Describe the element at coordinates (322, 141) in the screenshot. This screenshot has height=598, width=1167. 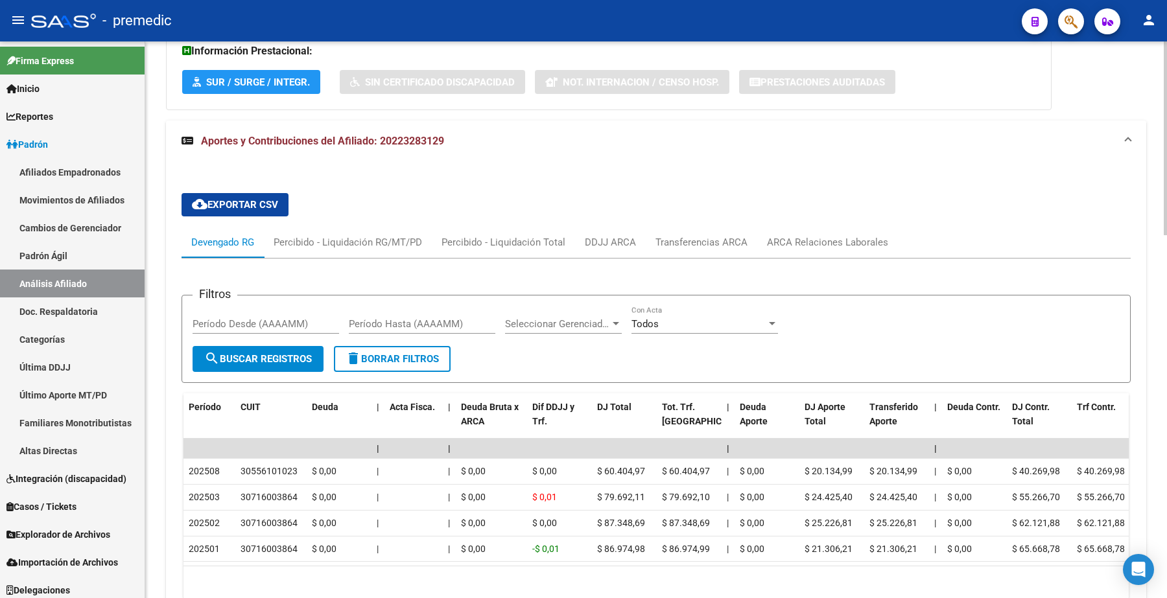
I see `span: Aportes y Contribuciones del Afiliado: 20223283129` at that location.